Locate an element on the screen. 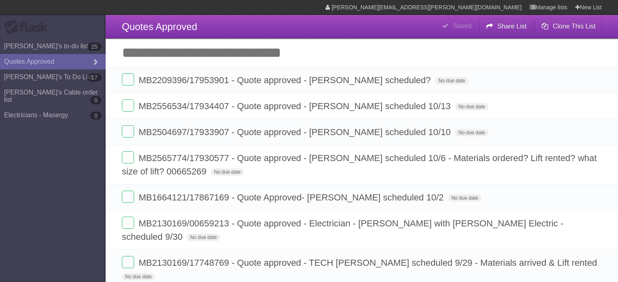 Image resolution: width=618 pixels, height=282 pixels. b: Saved is located at coordinates (462, 26).